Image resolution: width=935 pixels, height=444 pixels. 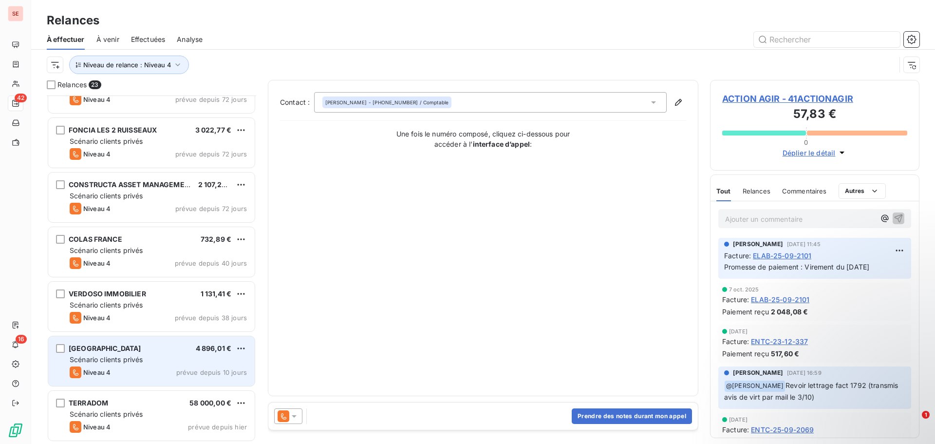 I want to click on p: Une fois le numéro composé, cliquez ci-dessous pour accéder à l’ :, so click(x=483, y=139).